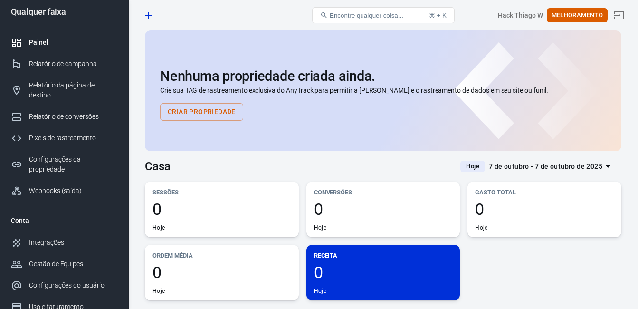  Describe the element at coordinates (64, 138) in the screenshot. I see `a: Pixels de rastreamento` at that location.